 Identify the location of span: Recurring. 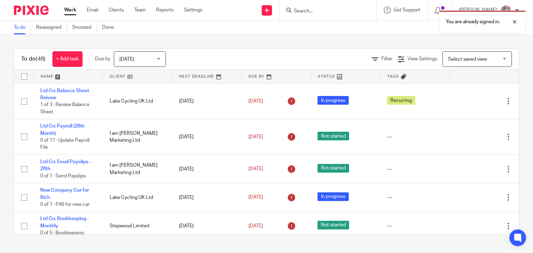
(401, 100).